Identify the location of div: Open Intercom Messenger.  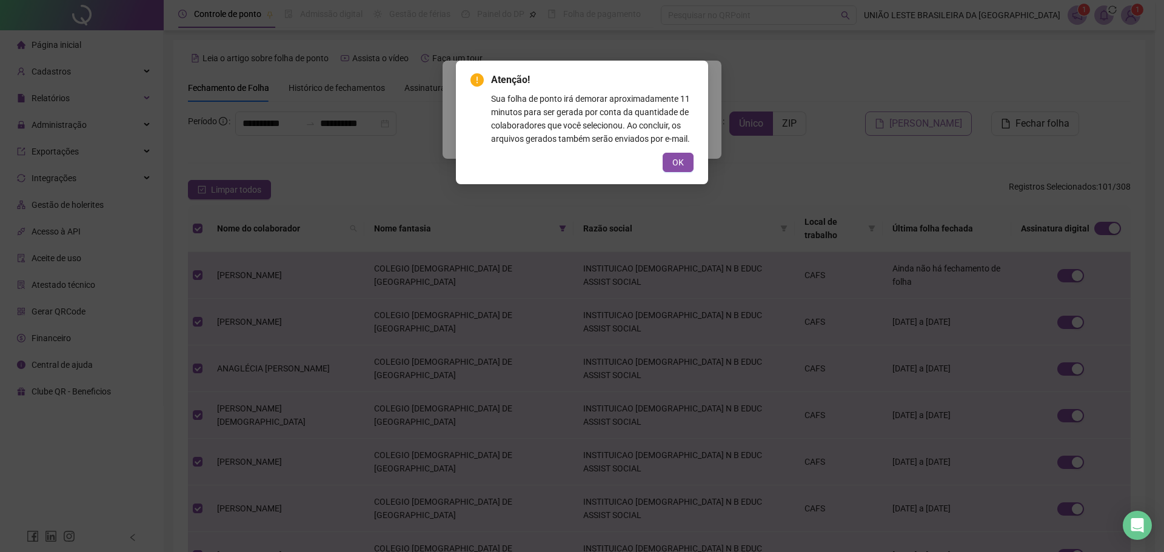
(1137, 526).